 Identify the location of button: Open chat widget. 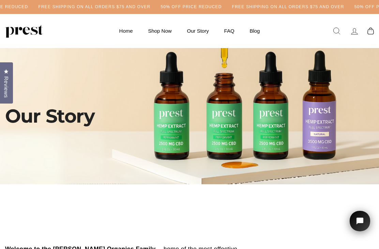
(19, 20).